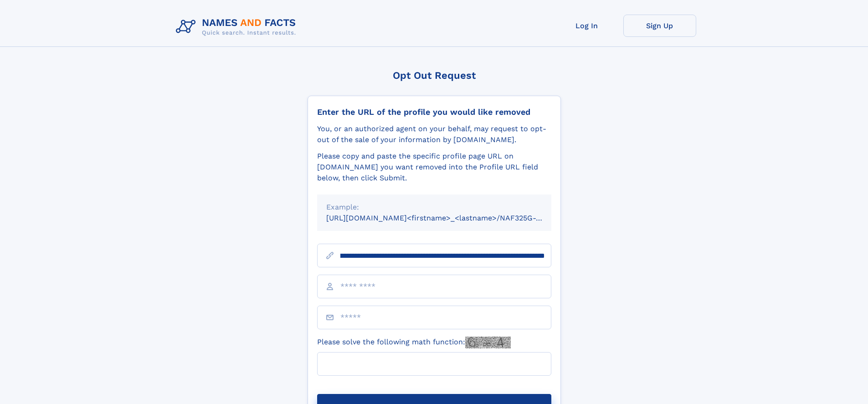 The image size is (868, 404). I want to click on a: Sign Up, so click(660, 26).